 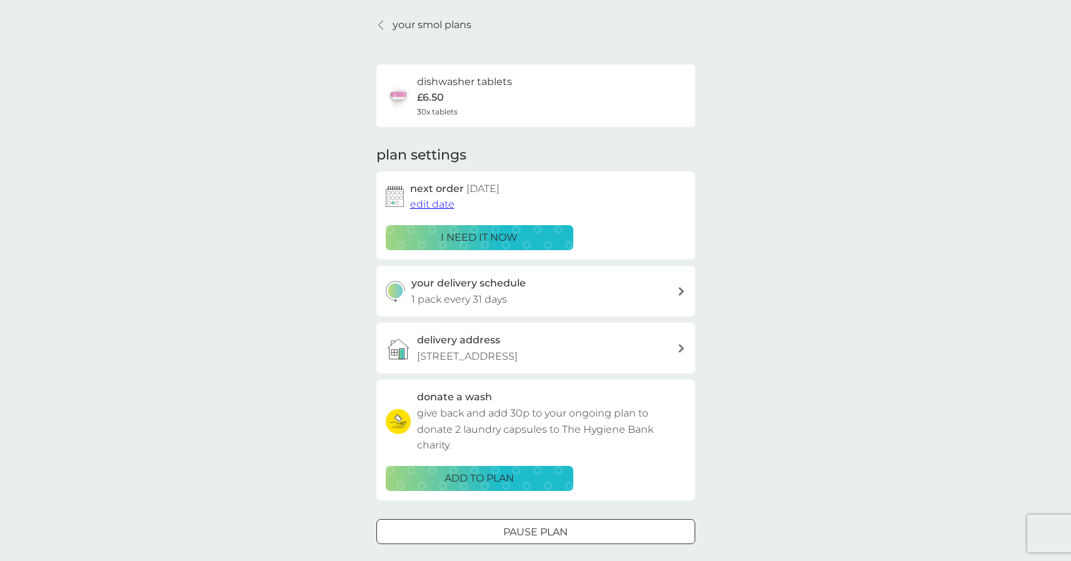 I want to click on h3: your delivery schedule, so click(x=468, y=283).